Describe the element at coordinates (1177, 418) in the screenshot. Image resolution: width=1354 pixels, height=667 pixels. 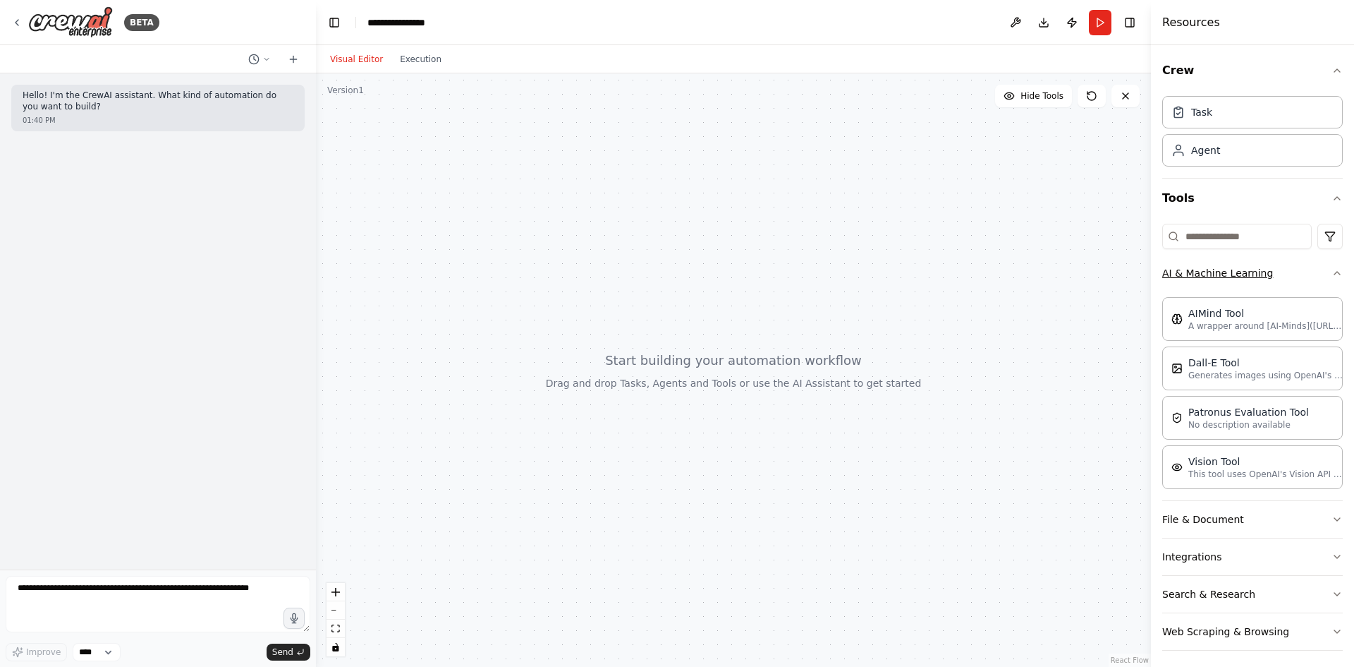
I see `img: PatronusEvalTool` at that location.